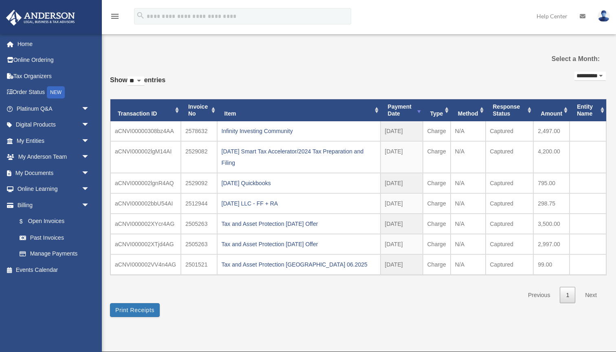 The image size is (616, 352). What do you see at coordinates (54, 173) in the screenshot?
I see `a: My Documentsarrow_drop_down` at bounding box center [54, 173].